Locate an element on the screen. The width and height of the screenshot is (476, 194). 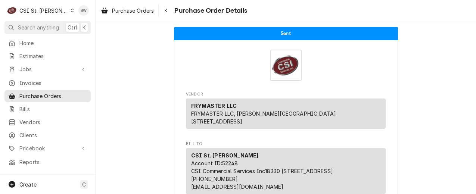
span: Search anything is located at coordinates (38, 27).